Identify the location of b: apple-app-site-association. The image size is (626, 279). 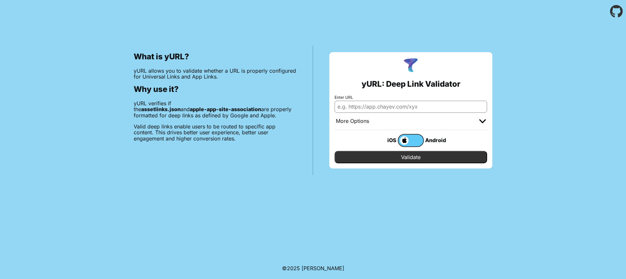
(225, 109).